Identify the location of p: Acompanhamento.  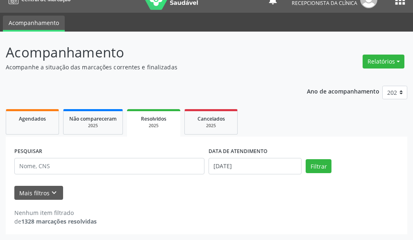
(146, 52).